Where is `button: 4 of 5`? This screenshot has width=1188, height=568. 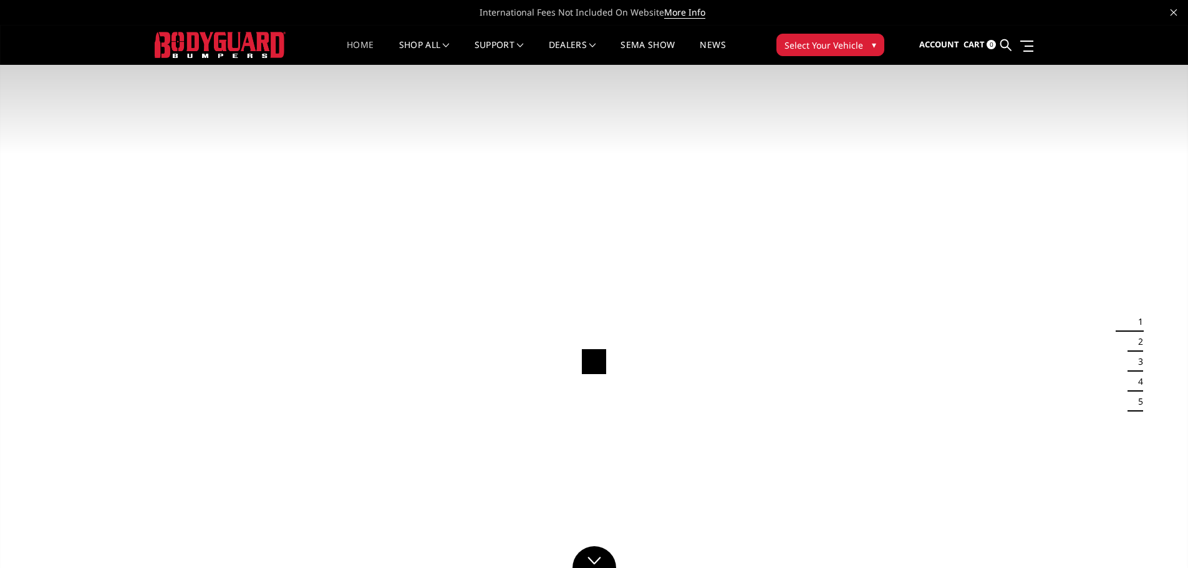
button: 4 of 5 is located at coordinates (1137, 382).